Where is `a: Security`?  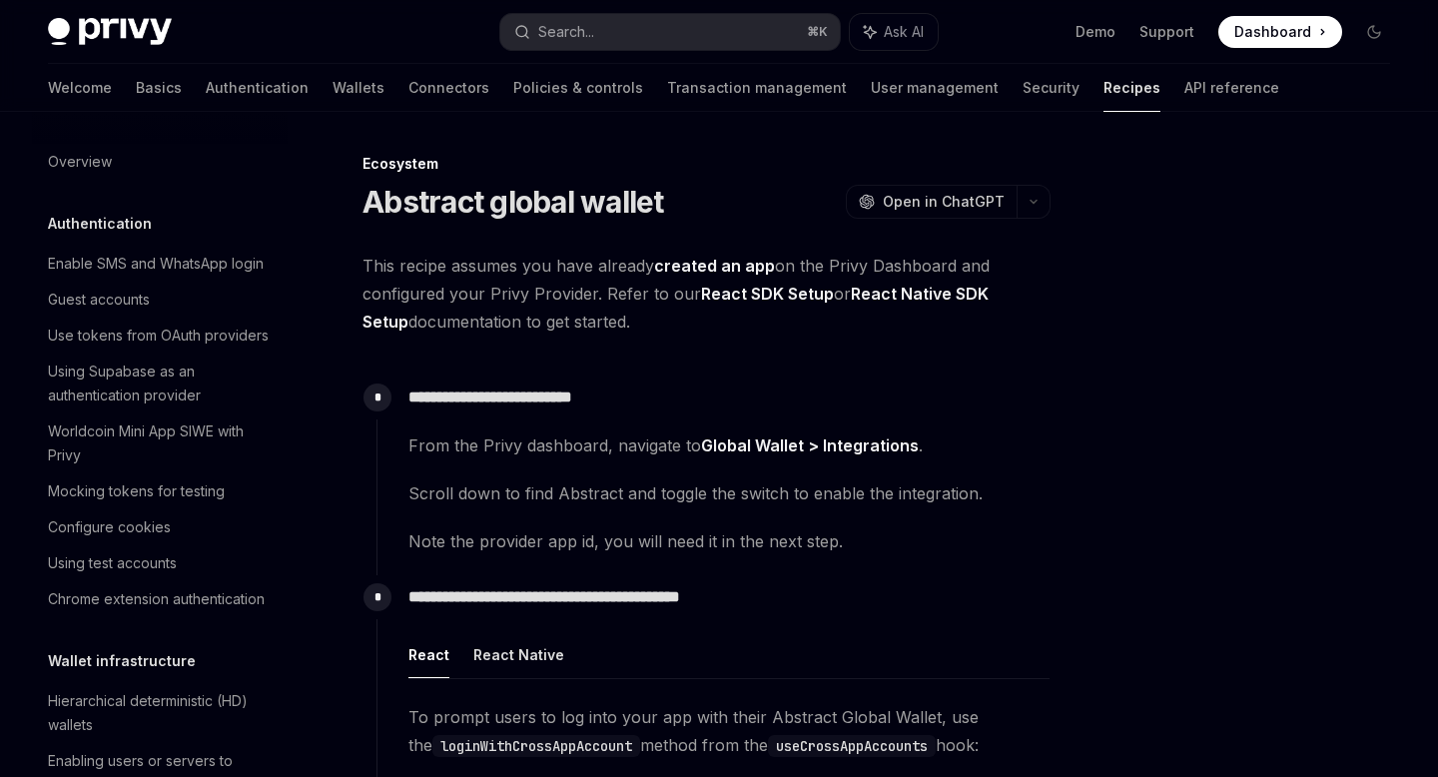
a: Security is located at coordinates (1051, 88).